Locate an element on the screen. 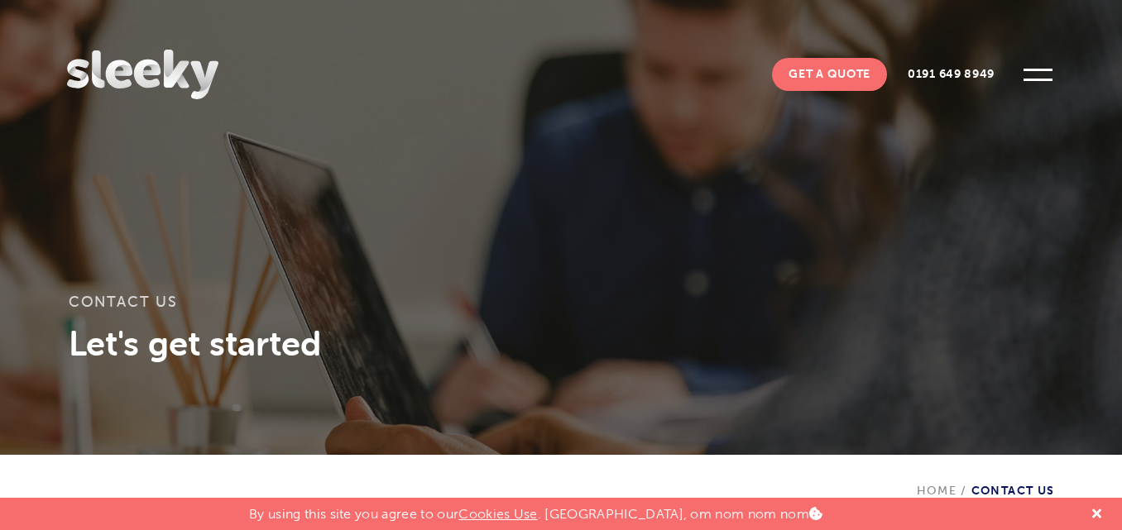 This screenshot has height=530, width=1122. h1: Contact Us is located at coordinates (561, 308).